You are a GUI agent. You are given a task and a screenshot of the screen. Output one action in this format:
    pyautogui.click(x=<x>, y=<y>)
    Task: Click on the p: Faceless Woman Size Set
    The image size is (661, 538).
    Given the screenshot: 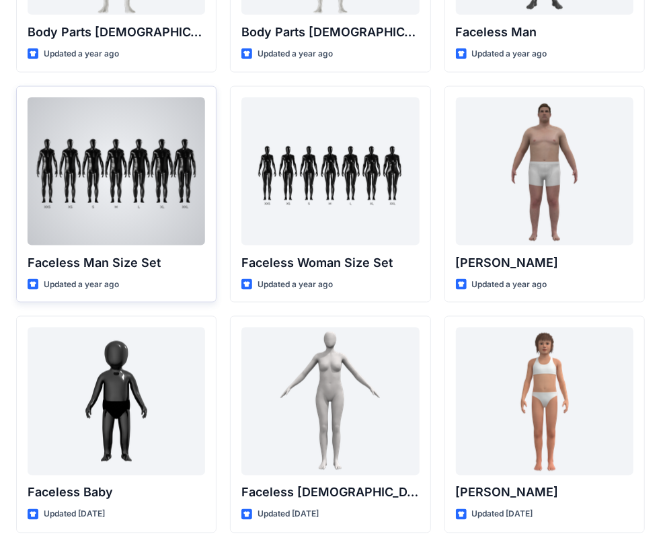 What is the action you would take?
    pyautogui.click(x=330, y=263)
    